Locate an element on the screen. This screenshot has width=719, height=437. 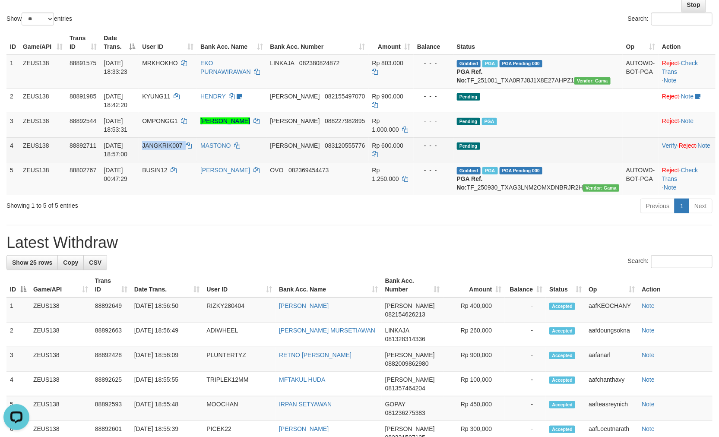
th: ID is located at coordinates (13, 42).